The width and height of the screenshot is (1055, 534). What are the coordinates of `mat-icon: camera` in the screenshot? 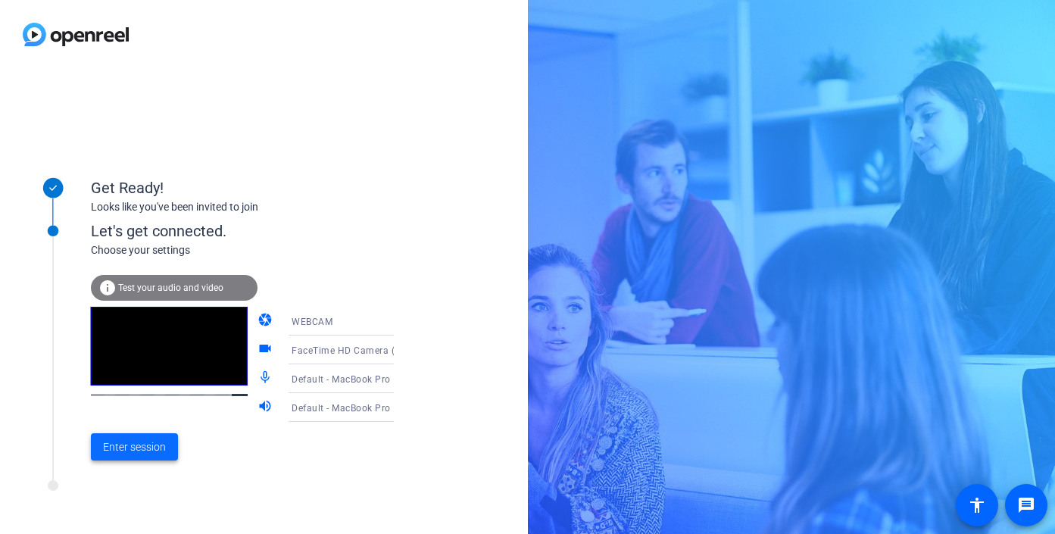 It's located at (267, 321).